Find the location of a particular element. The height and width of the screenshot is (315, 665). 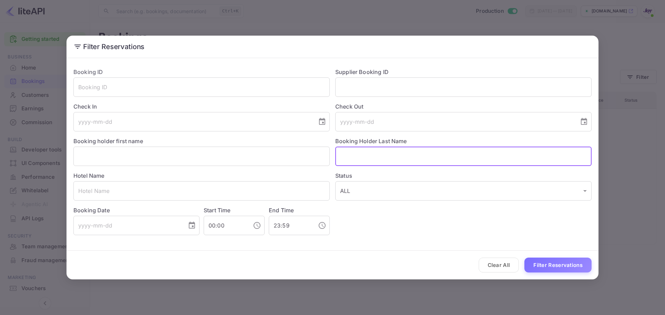

input: Holder Last Name is located at coordinates (463, 156).